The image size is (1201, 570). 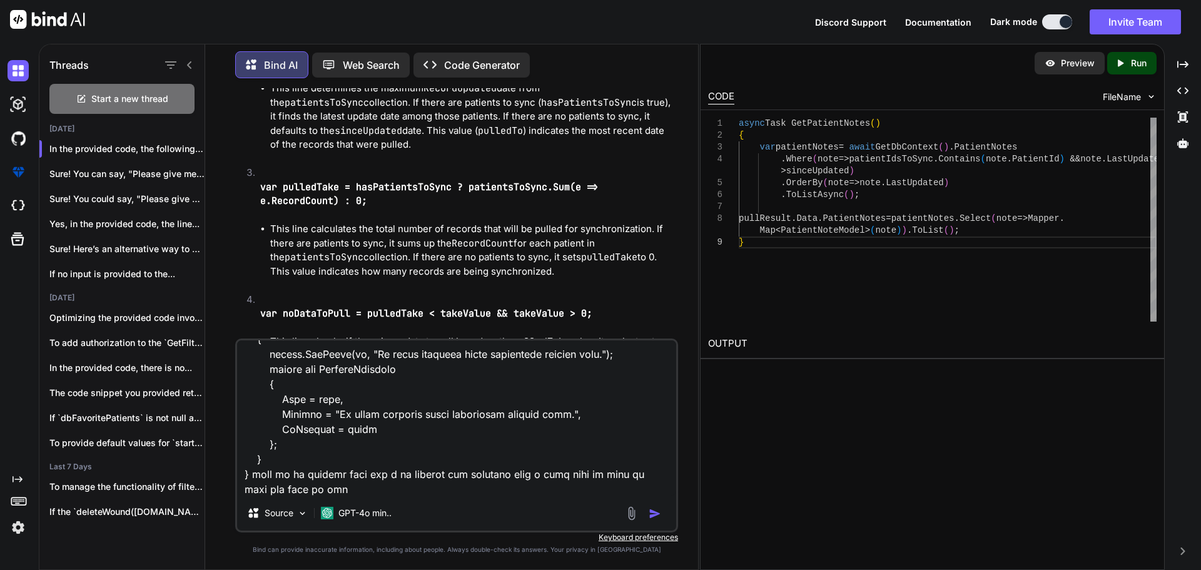 I want to click on p: In the provided code, the following line..., so click(x=127, y=149).